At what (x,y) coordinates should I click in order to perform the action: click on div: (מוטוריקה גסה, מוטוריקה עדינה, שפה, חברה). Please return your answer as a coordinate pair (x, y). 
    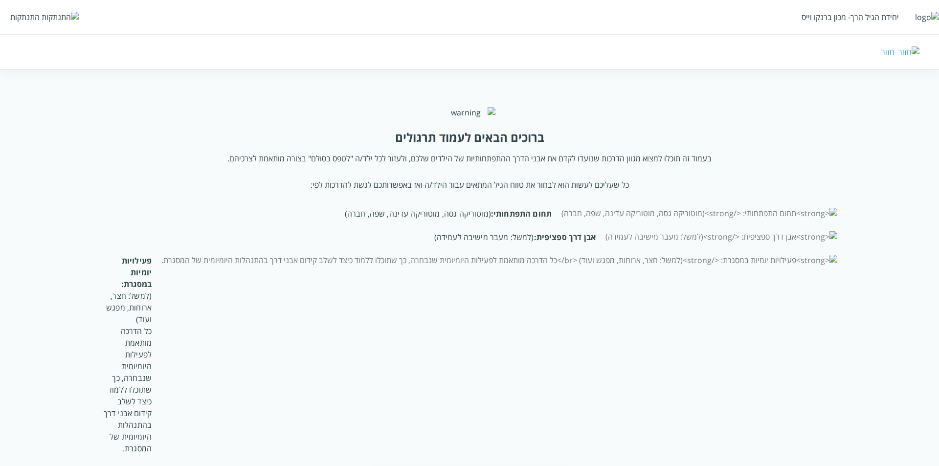
    Looking at the image, I should click on (327, 214).